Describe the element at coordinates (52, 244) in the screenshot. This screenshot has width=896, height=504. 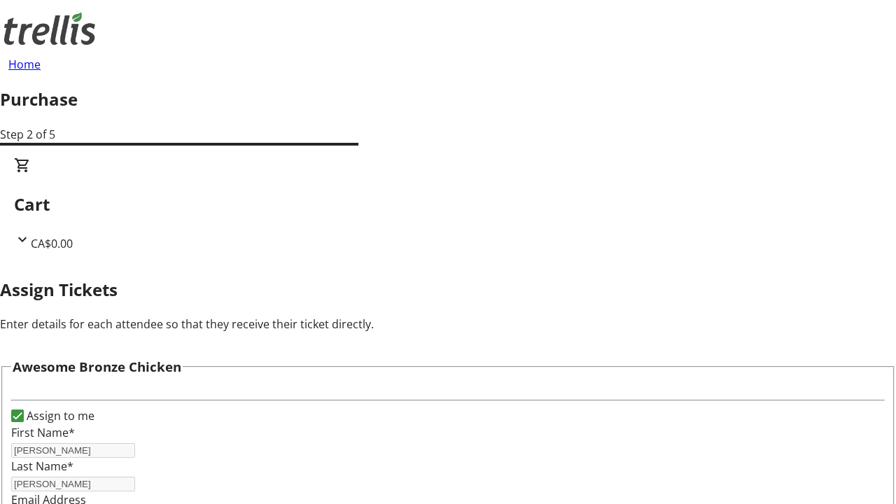
I see `span: CA$0.00` at that location.